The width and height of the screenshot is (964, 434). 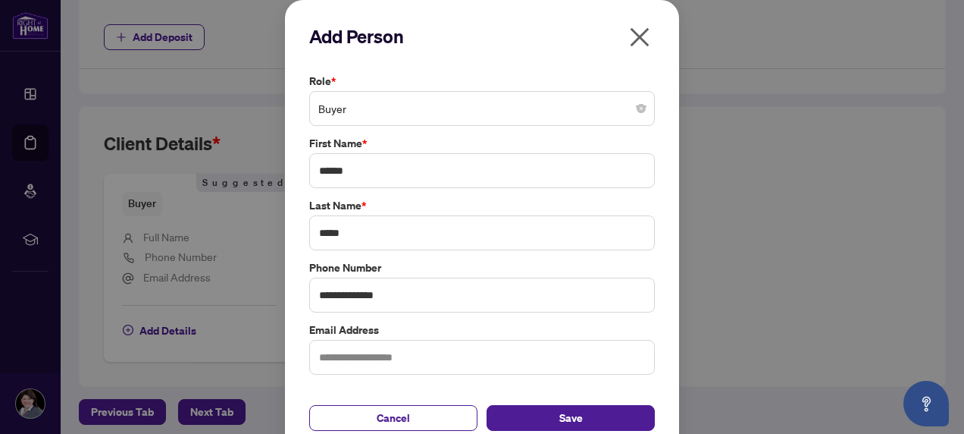 I want to click on label: Email Address, so click(x=482, y=330).